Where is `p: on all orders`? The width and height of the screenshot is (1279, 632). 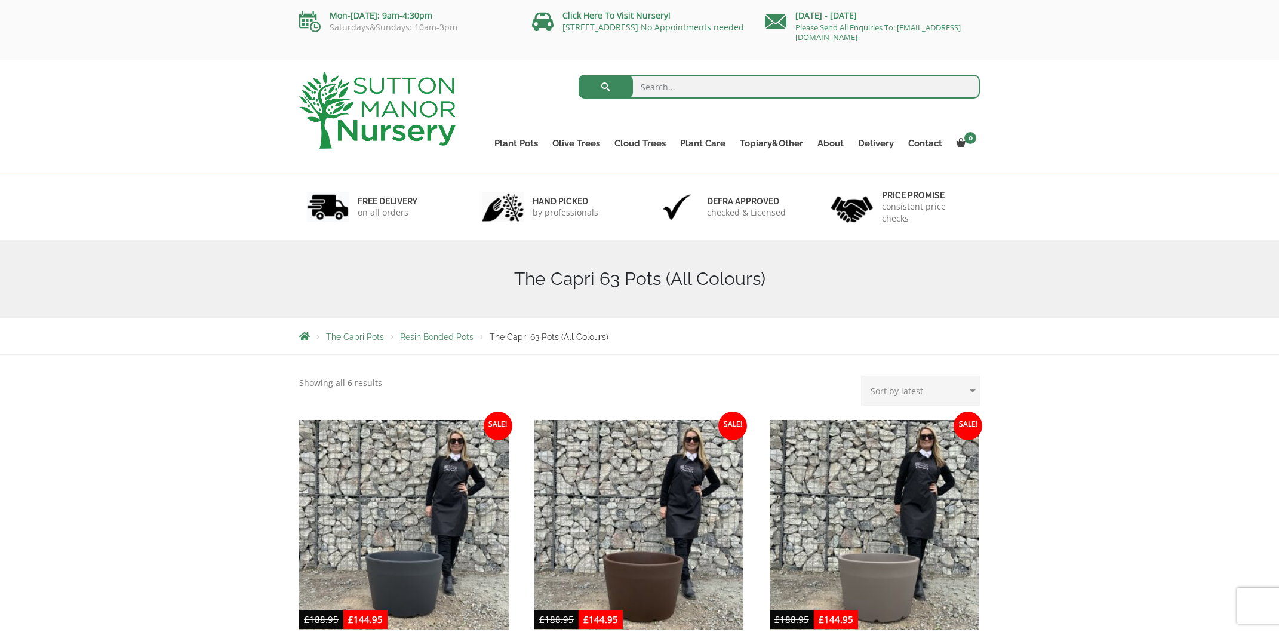
p: on all orders is located at coordinates (388, 213).